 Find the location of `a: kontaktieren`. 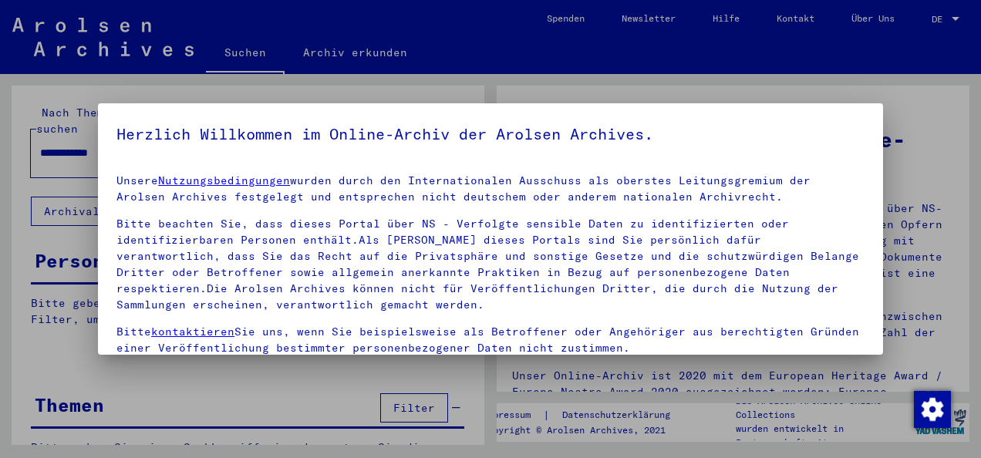

a: kontaktieren is located at coordinates (193, 332).